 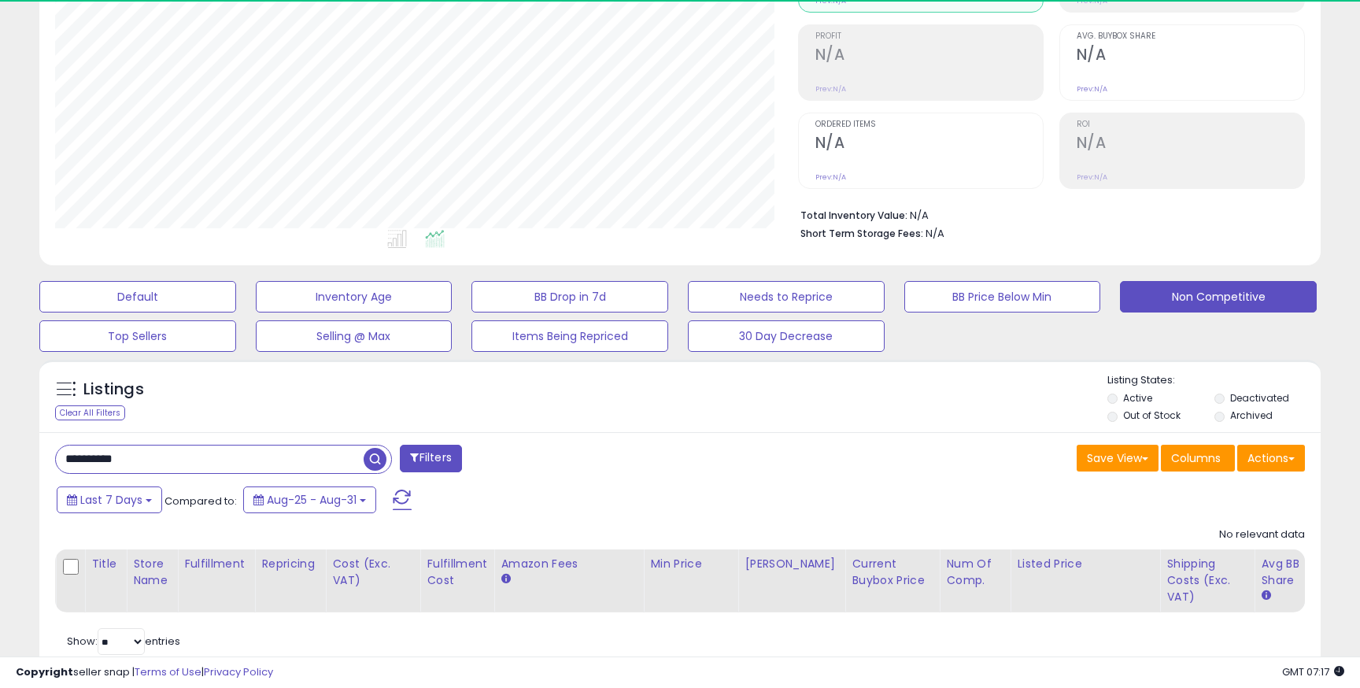 What do you see at coordinates (1313, 671) in the screenshot?
I see `span: 2025-09-8 07:17 GMT` at bounding box center [1313, 671].